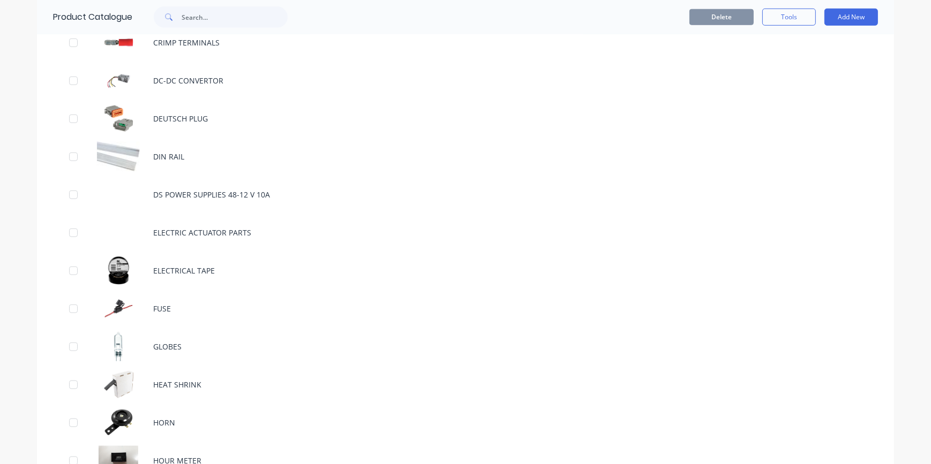  I want to click on button: Delete, so click(721, 17).